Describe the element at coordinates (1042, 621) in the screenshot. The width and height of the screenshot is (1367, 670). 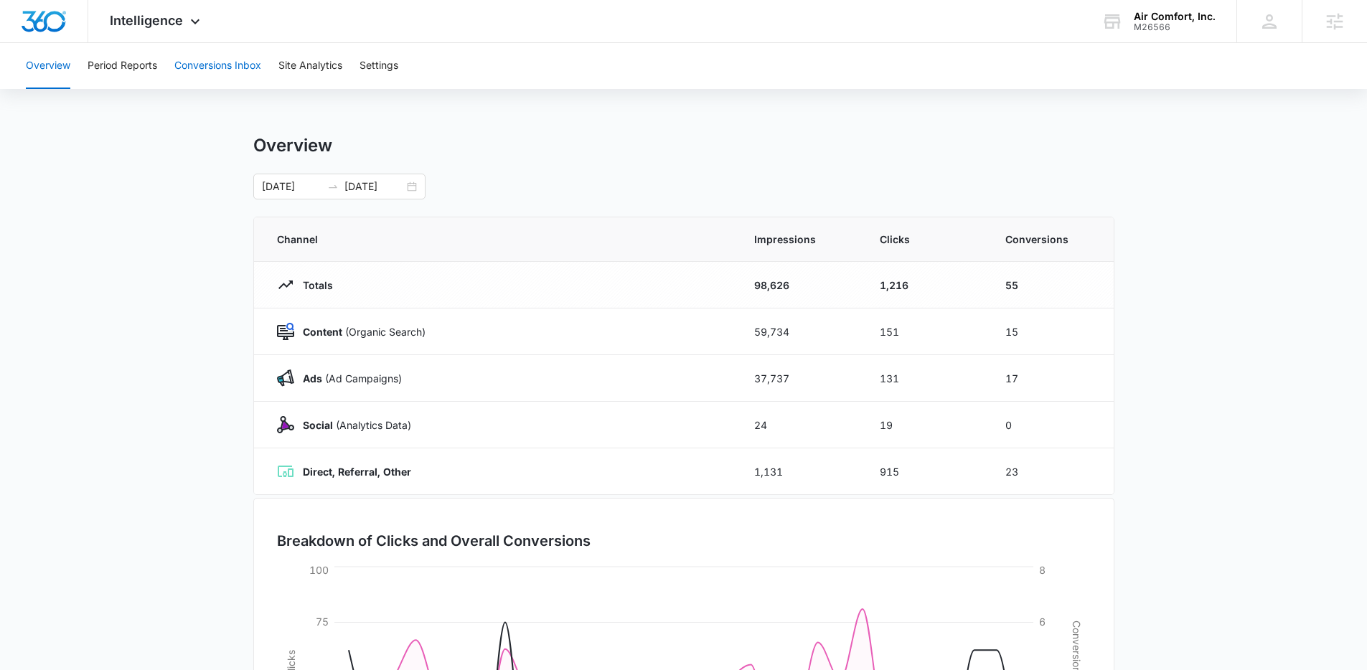
I see `tspan: 6` at that location.